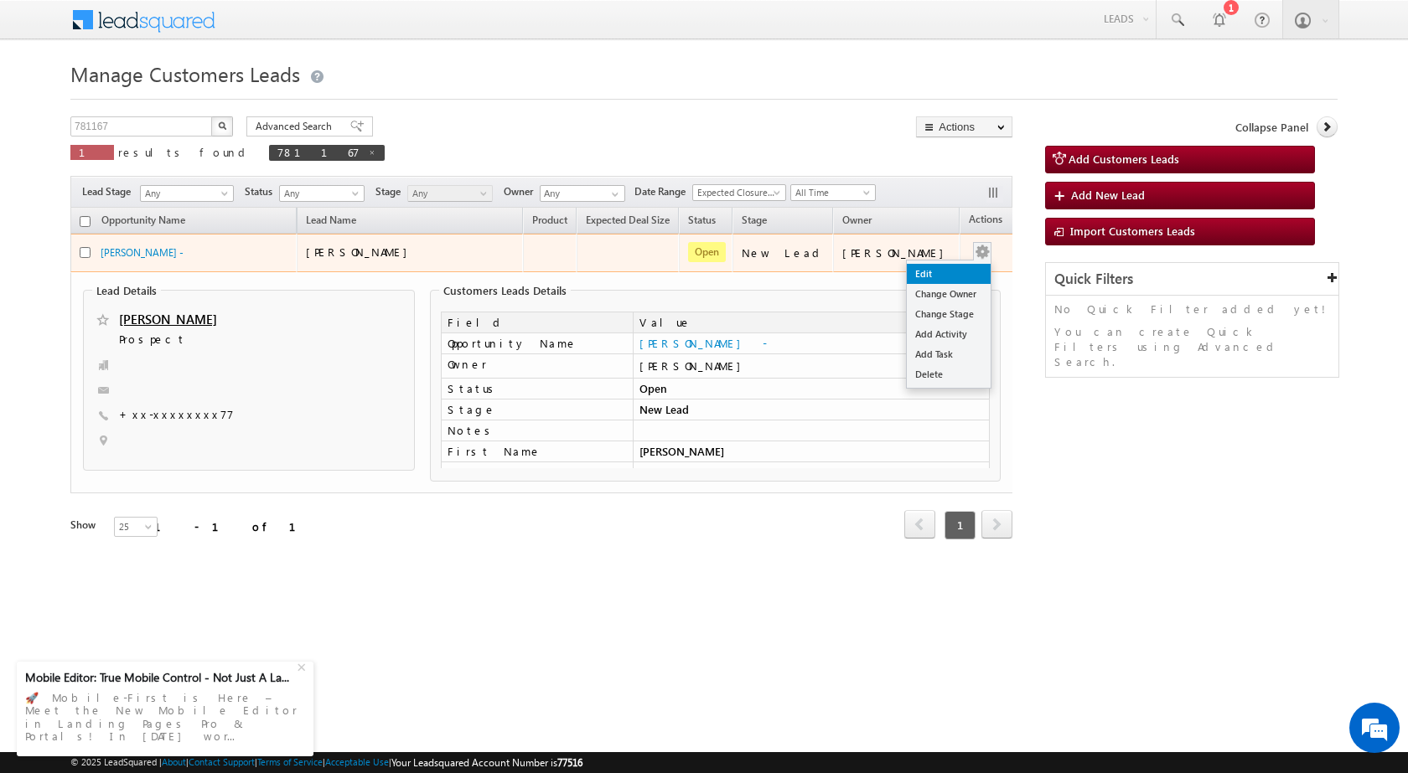  Describe the element at coordinates (176, 416) in the screenshot. I see `span: +xx-xxxxxxxx77` at that location.